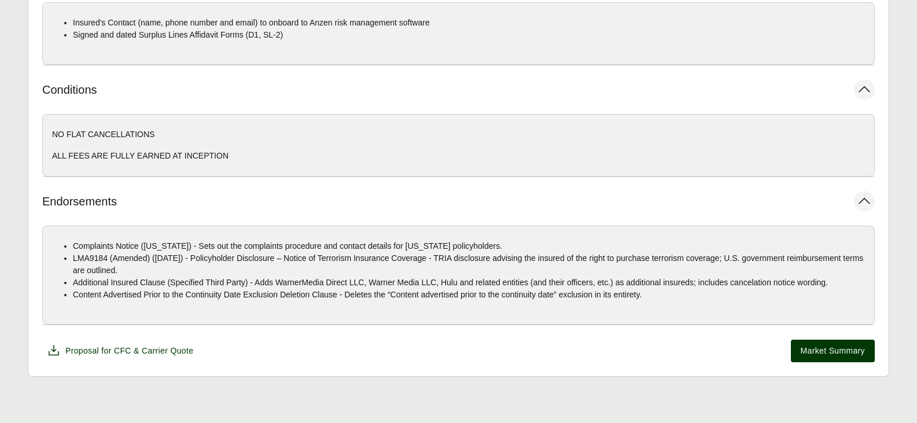 The width and height of the screenshot is (917, 423). What do you see at coordinates (123, 351) in the screenshot?
I see `span: CFC` at bounding box center [123, 351].